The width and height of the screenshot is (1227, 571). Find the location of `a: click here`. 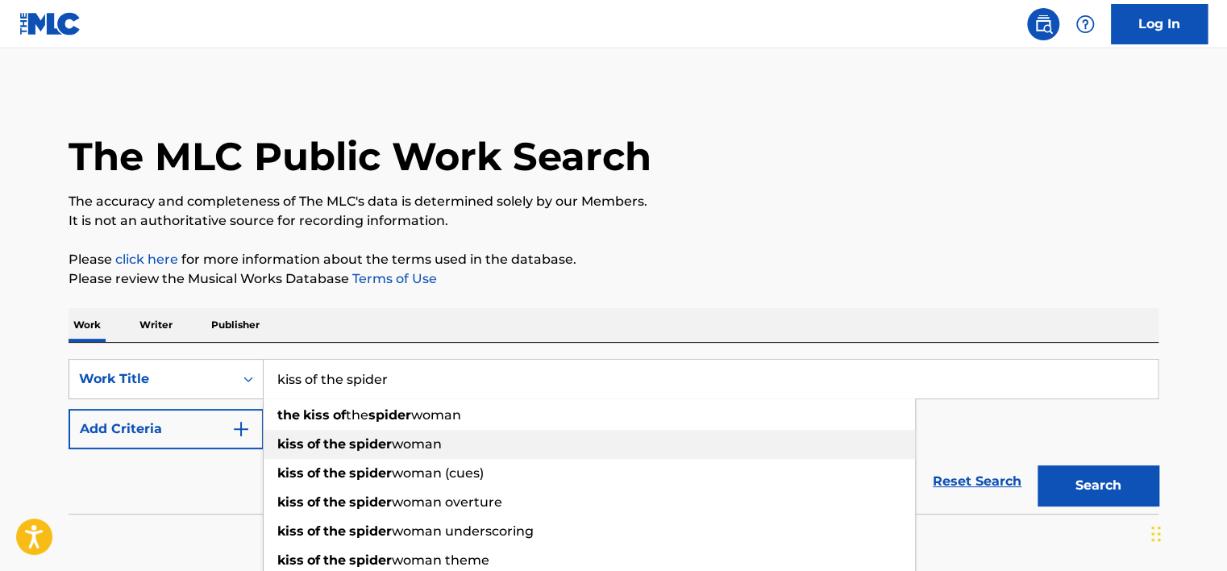

a: click here is located at coordinates (147, 259).